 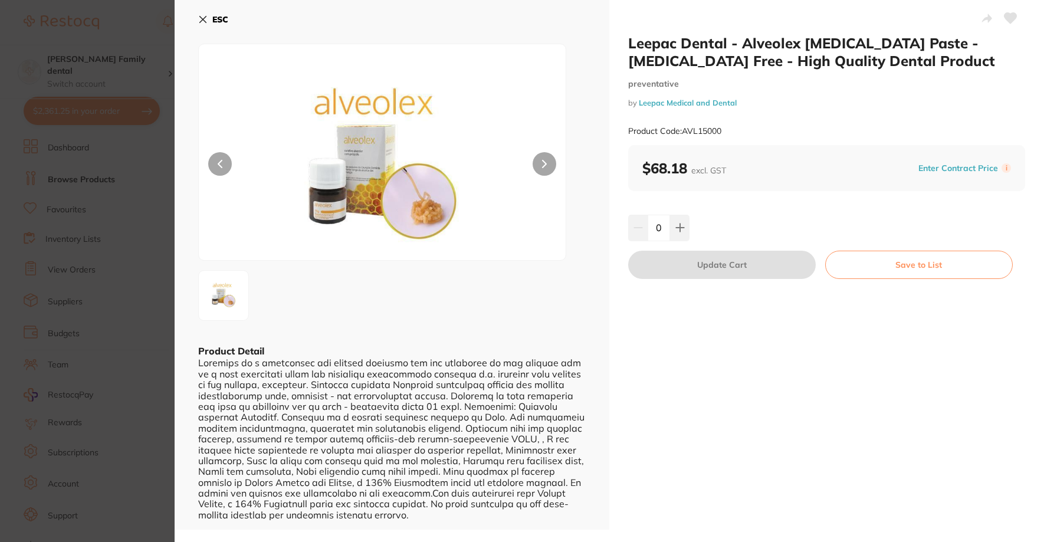 I want to click on small: preventative, so click(x=826, y=84).